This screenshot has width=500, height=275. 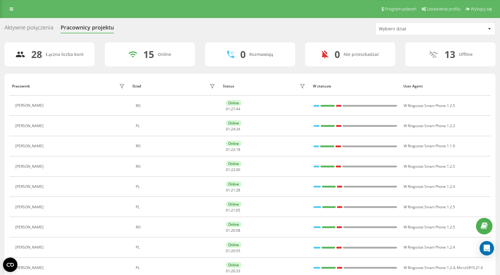 I want to click on span: 05, so click(x=238, y=210).